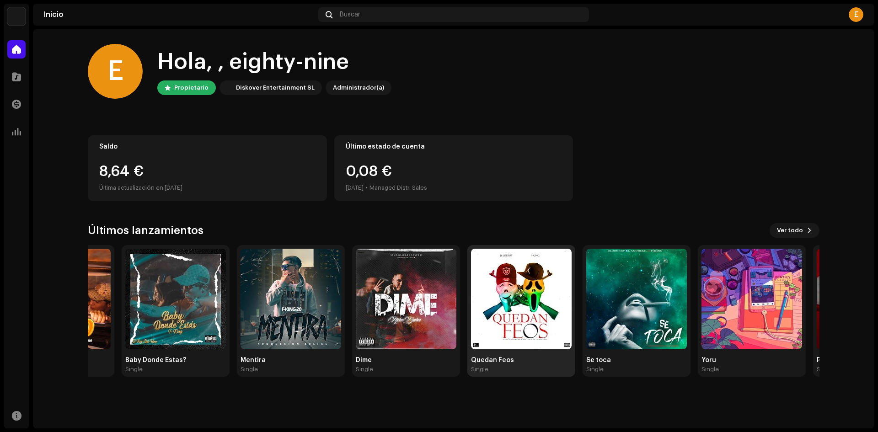 The height and width of the screenshot is (432, 878). Describe the element at coordinates (752, 299) in the screenshot. I see `img: 041d370c-fc9c-4960-bb4d-0c31f9421614` at that location.